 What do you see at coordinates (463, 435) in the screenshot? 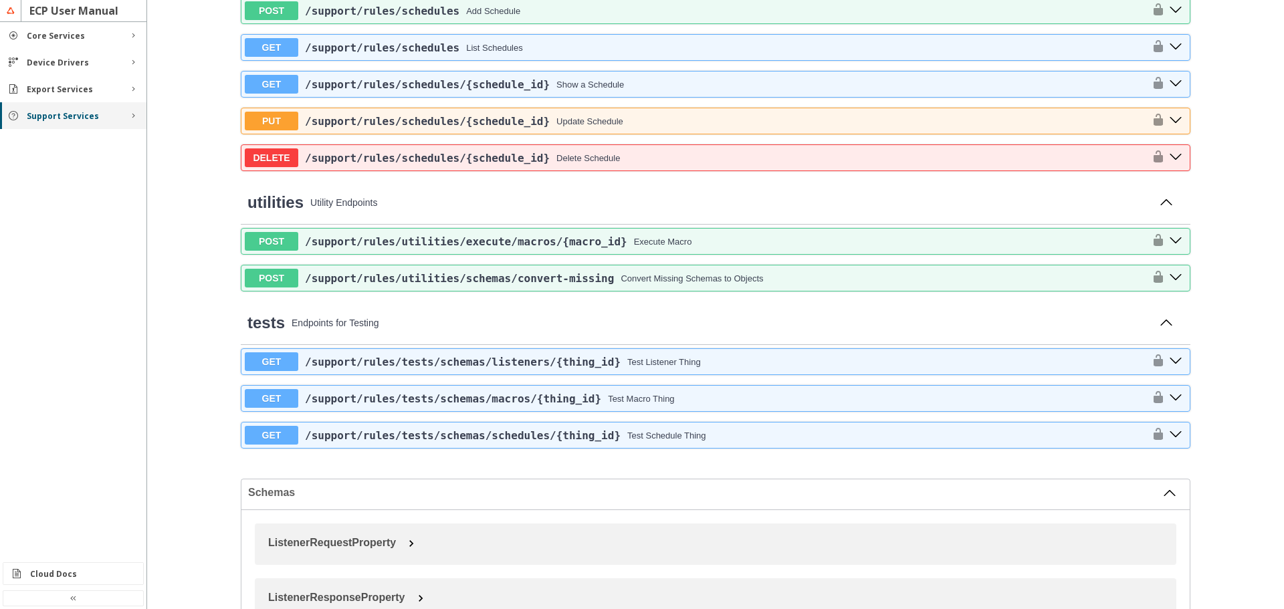
I see `a: /support/rules/tests/schemas/schedules/{thing_id}` at bounding box center [463, 435].